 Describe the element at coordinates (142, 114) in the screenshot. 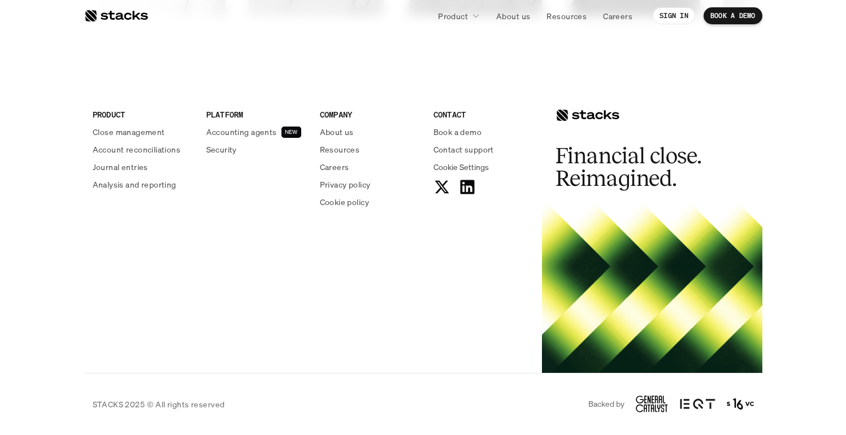

I see `p: PRODUCT` at that location.